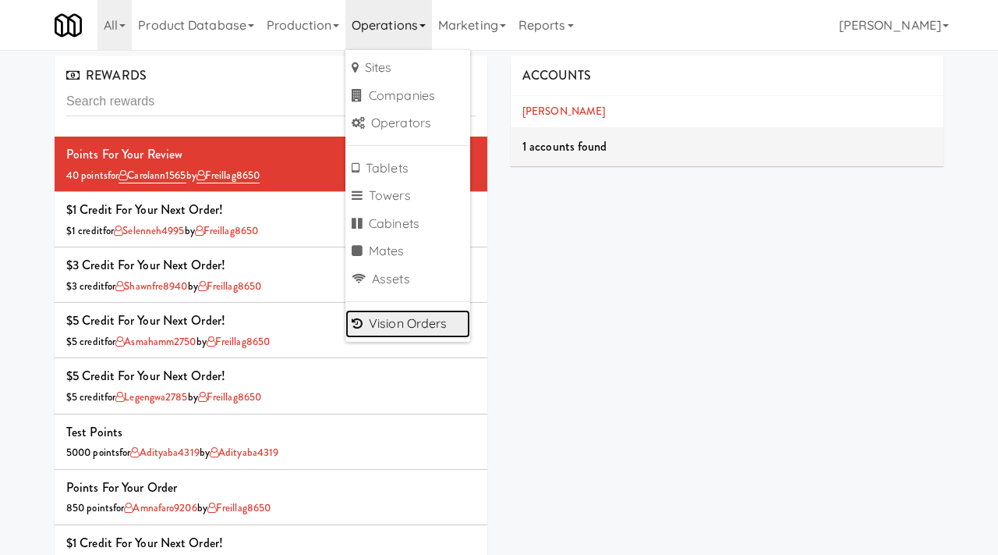 The image size is (998, 555). Describe the element at coordinates (144, 543) in the screenshot. I see `div: $1 credit for your next order!` at that location.